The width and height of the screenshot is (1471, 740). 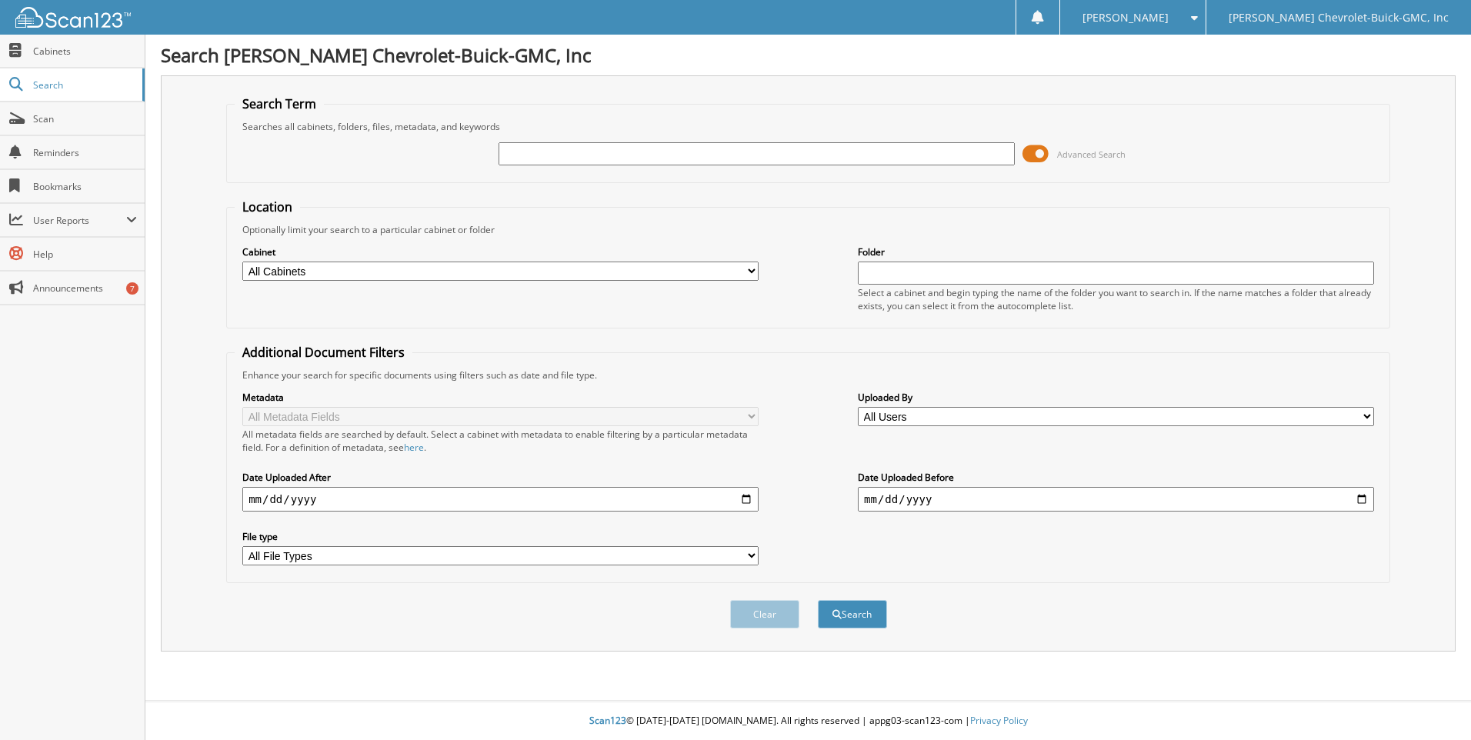 What do you see at coordinates (500, 441) in the screenshot?
I see `div: All metadata fields are searched by default. Select a cabinet with metadata to enable filtering b...` at bounding box center [500, 441].